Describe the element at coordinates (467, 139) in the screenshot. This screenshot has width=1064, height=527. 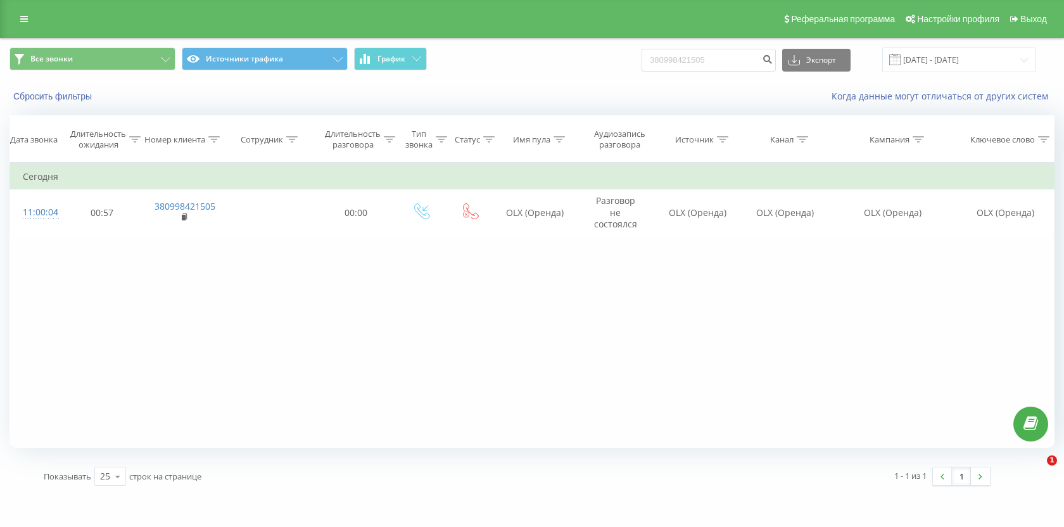
I see `div: Статус` at that location.